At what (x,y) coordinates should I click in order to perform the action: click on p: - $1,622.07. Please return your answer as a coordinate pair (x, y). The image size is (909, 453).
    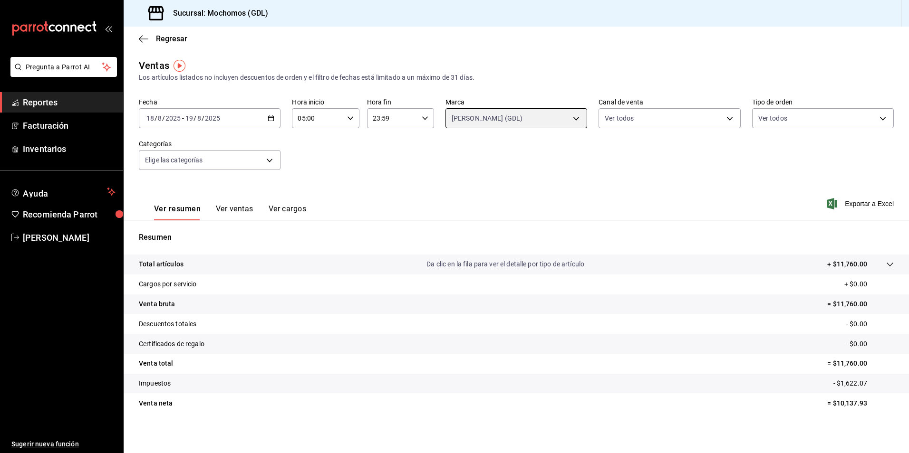
    Looking at the image, I should click on (863, 384).